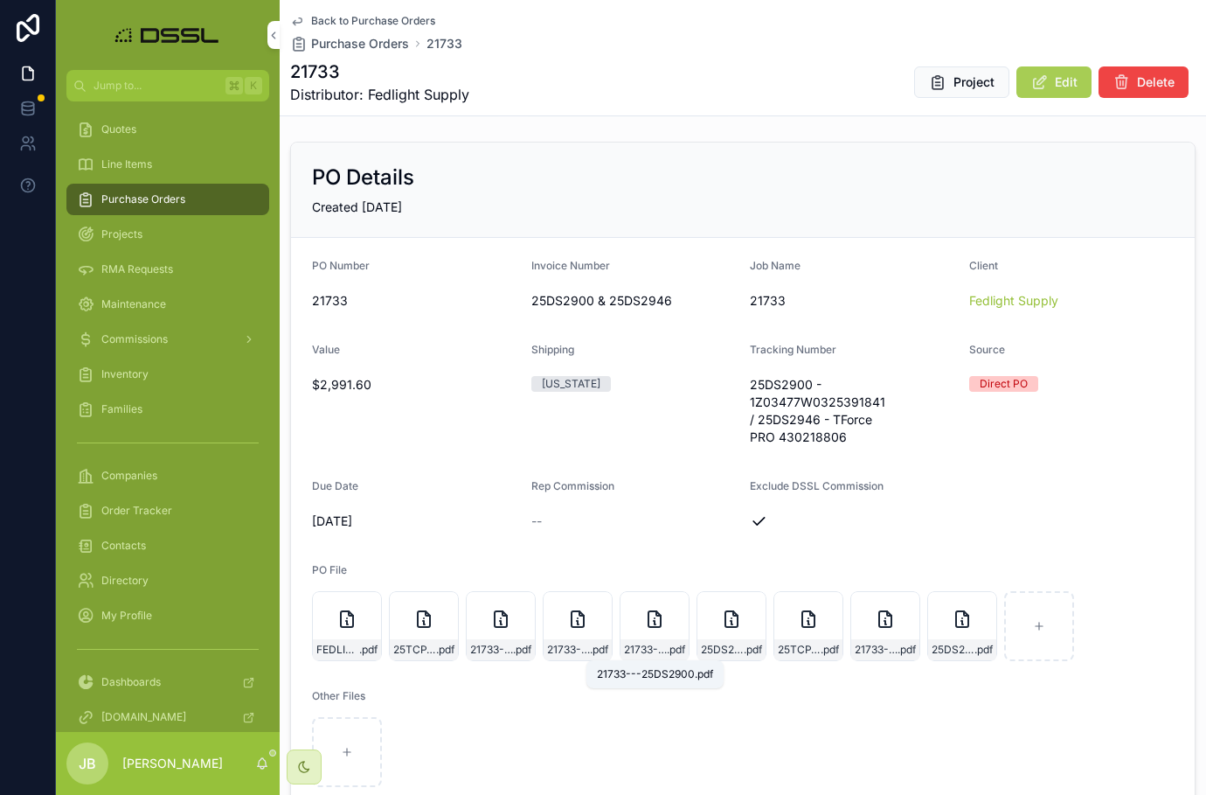 The width and height of the screenshot is (1206, 795). What do you see at coordinates (974, 82) in the screenshot?
I see `span: Project` at bounding box center [974, 82].